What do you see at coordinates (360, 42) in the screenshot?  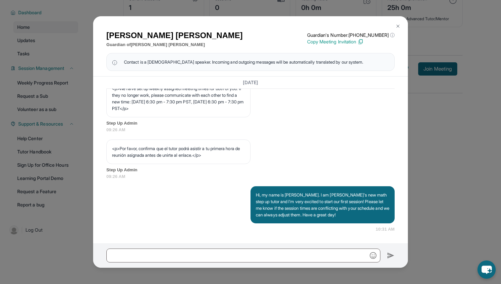 I see `img: Copy Icon` at bounding box center [360, 42].